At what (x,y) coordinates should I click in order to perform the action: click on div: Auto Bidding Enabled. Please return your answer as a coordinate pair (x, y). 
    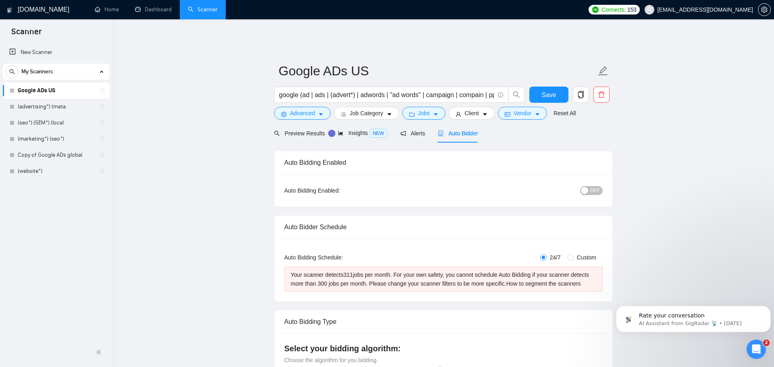
    Looking at the image, I should click on (443, 162).